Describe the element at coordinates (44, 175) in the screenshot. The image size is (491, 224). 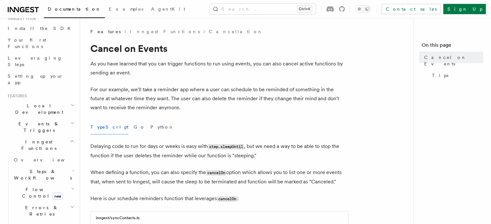
I see `button: Steps & Workflows` at that location.